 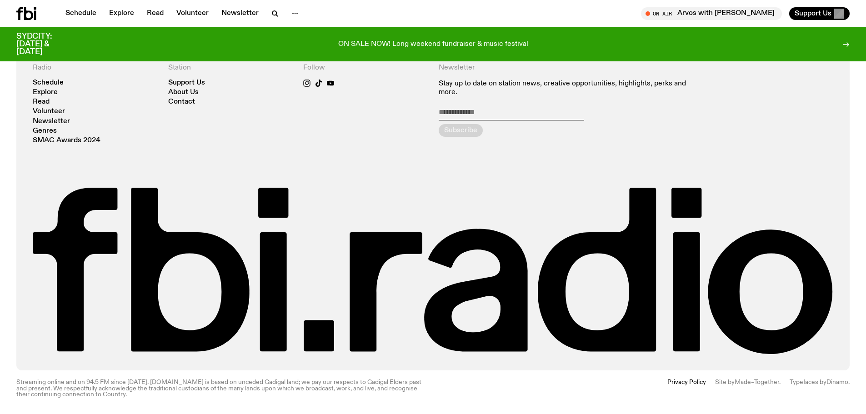 What do you see at coordinates (183, 92) in the screenshot?
I see `a: About Us` at bounding box center [183, 92].